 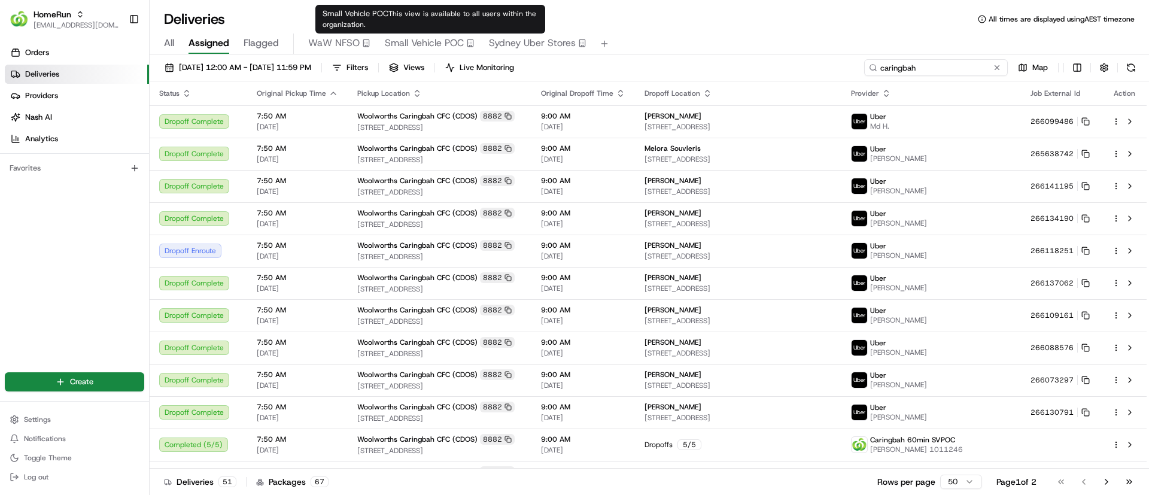 I want to click on div: Small Vehicle POC, so click(x=430, y=19).